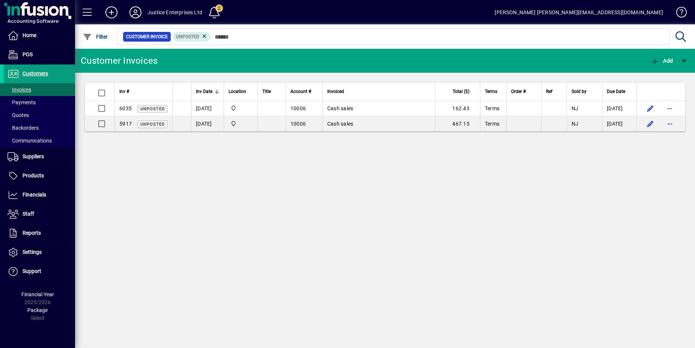  What do you see at coordinates (39, 195) in the screenshot?
I see `a: Financials` at bounding box center [39, 195].